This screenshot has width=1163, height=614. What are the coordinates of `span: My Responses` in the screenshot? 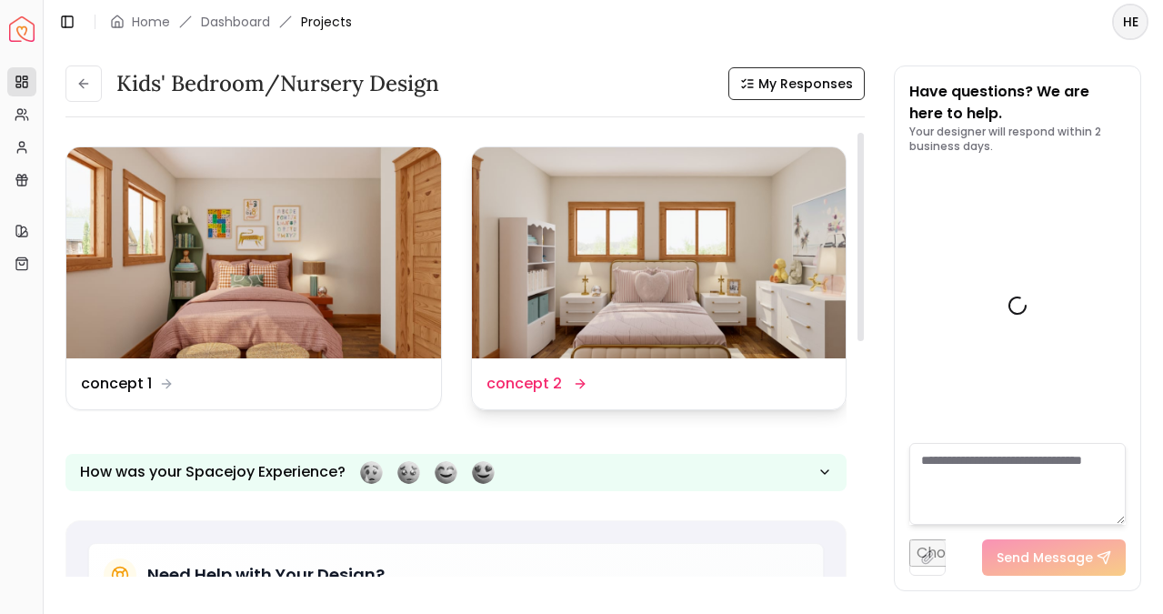 It's located at (805, 84).